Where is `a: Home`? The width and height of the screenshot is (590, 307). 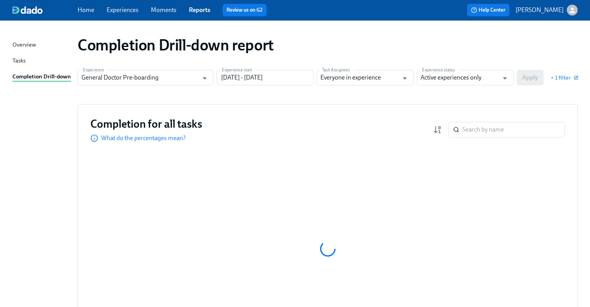
a: Home is located at coordinates (86, 10).